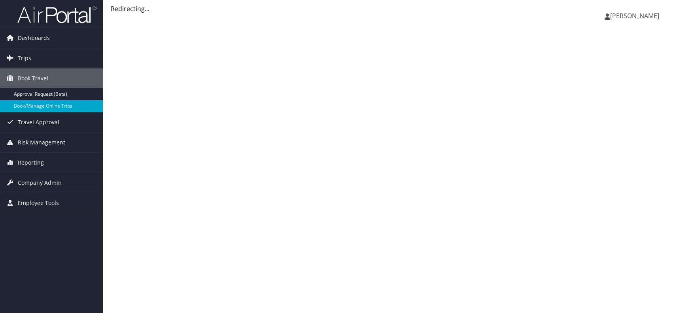 The height and width of the screenshot is (313, 675). Describe the element at coordinates (33, 78) in the screenshot. I see `span: Book Travel` at that location.